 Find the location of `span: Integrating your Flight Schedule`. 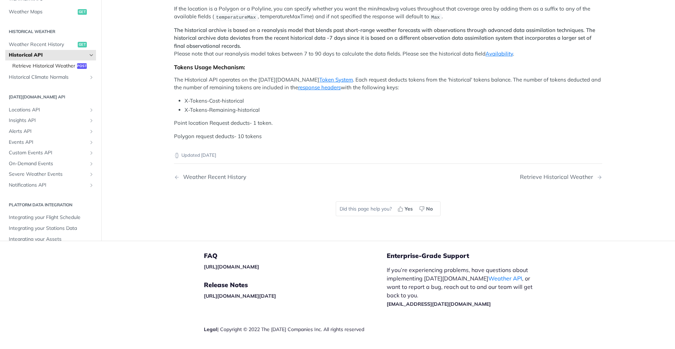

span: Integrating your Flight Schedule is located at coordinates (51, 218).